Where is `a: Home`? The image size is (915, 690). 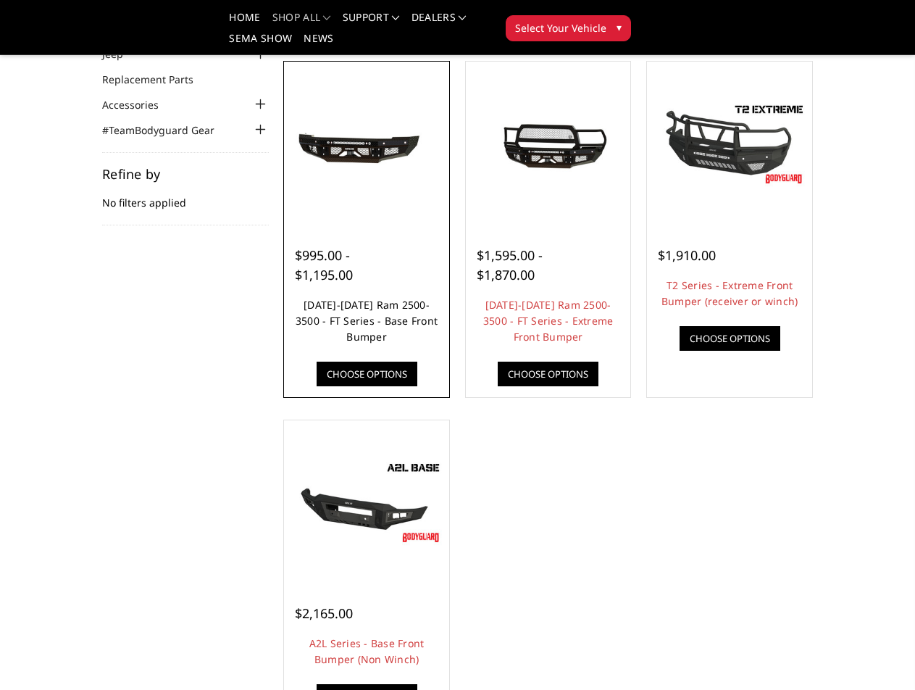
a: Home is located at coordinates (244, 22).